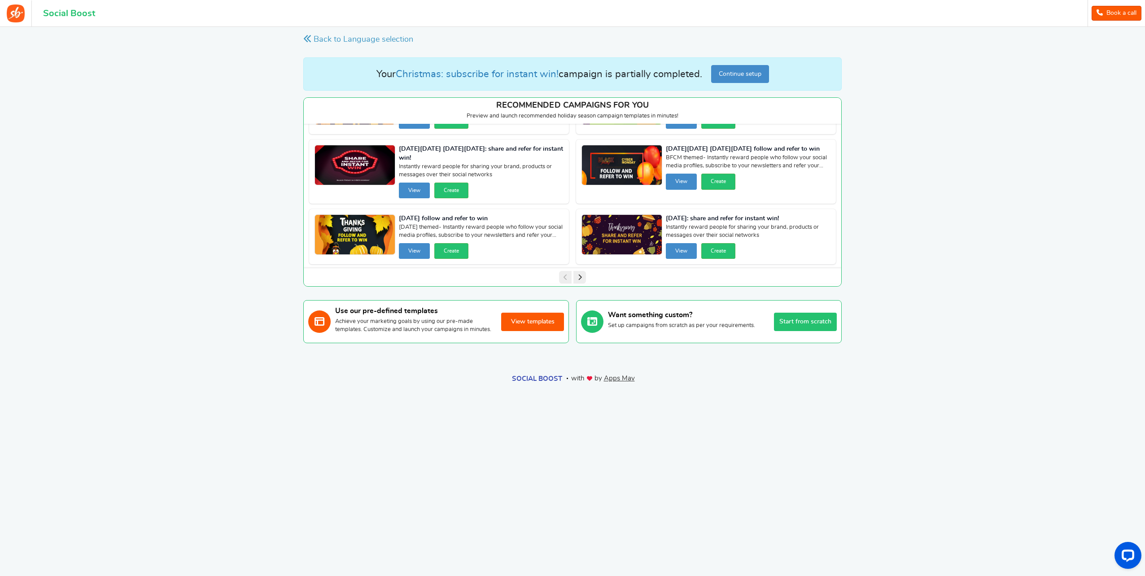 This screenshot has height=576, width=1145. What do you see at coordinates (537, 379) in the screenshot?
I see `a: Social Boost` at bounding box center [537, 379].